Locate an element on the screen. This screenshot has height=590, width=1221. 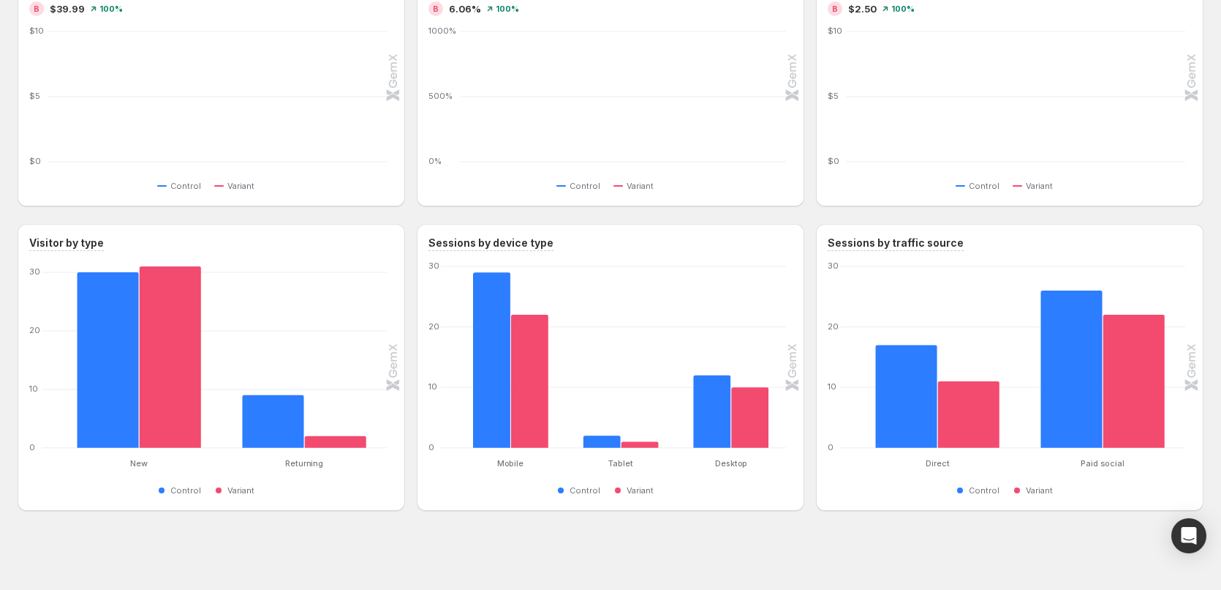
text: Paid social is located at coordinates (1103, 463).